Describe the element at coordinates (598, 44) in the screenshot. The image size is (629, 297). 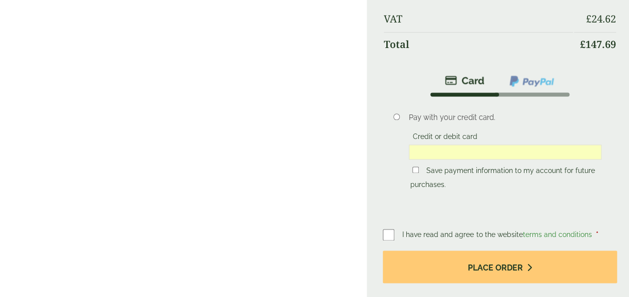
I see `bdi: 147.69` at that location.